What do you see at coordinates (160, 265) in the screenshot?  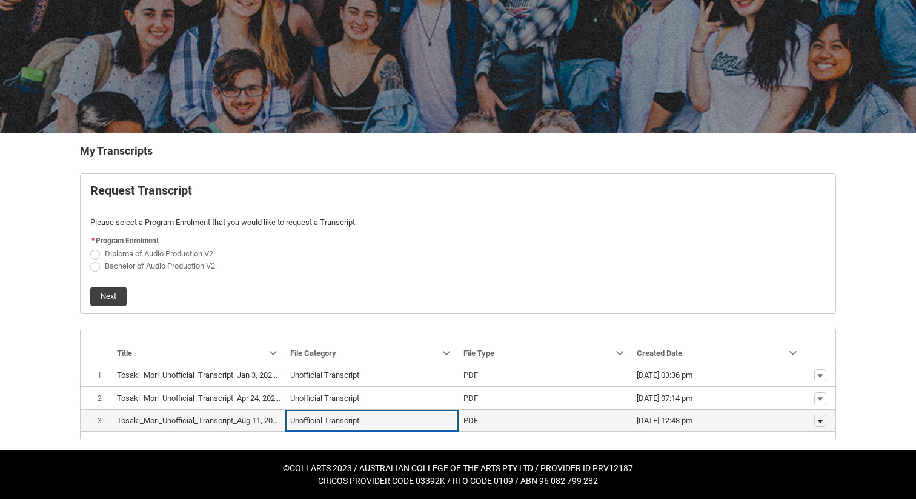 I see `span: Bachelor of Audio Production V2` at bounding box center [160, 265].